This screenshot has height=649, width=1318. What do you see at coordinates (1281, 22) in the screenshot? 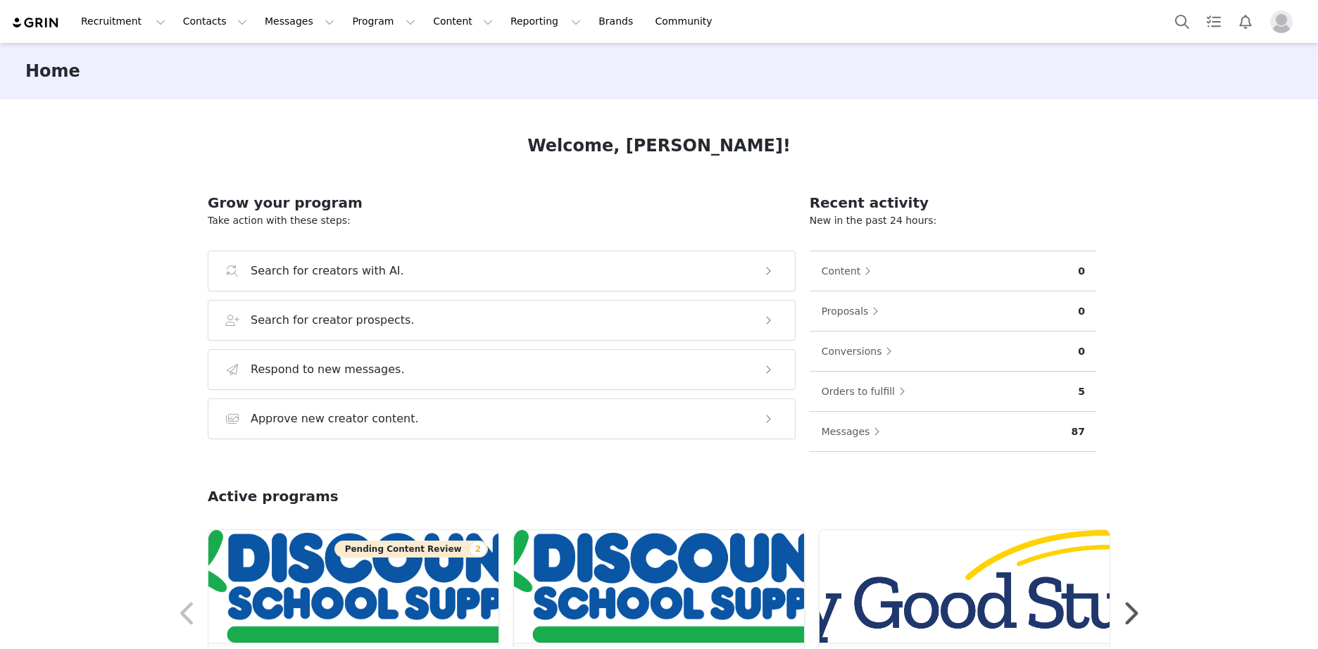
I see `img: placeholder-profile.jpg` at bounding box center [1281, 22].